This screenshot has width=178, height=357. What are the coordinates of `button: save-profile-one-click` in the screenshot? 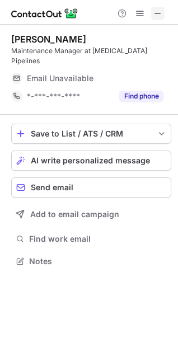 It's located at (91, 134).